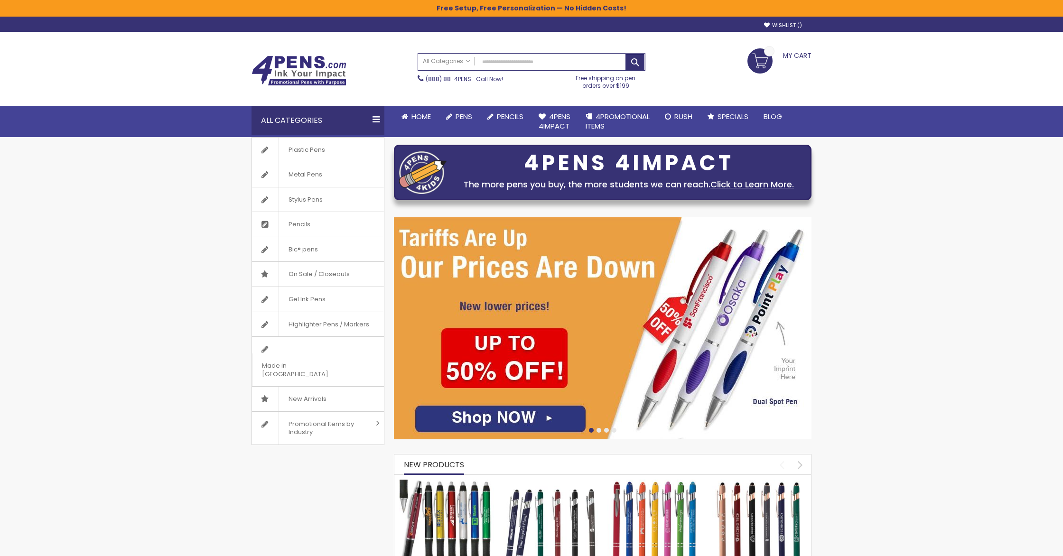 The width and height of the screenshot is (1063, 556). I want to click on a: Rush, so click(679, 117).